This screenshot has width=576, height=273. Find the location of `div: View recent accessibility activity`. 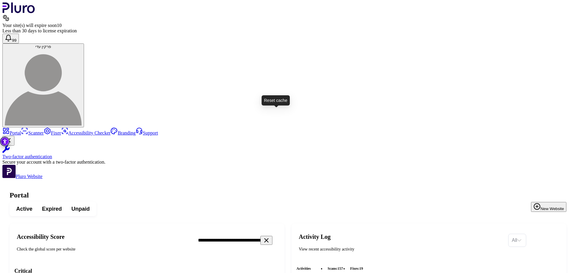

div: View recent accessibility activity is located at coordinates (401, 250).